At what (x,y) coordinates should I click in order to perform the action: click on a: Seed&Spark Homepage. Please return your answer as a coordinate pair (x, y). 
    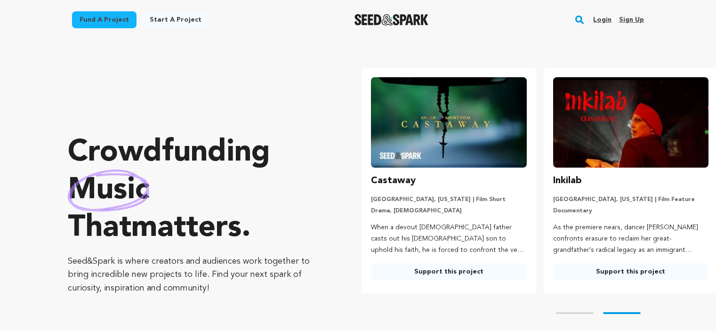
    Looking at the image, I should click on (391, 20).